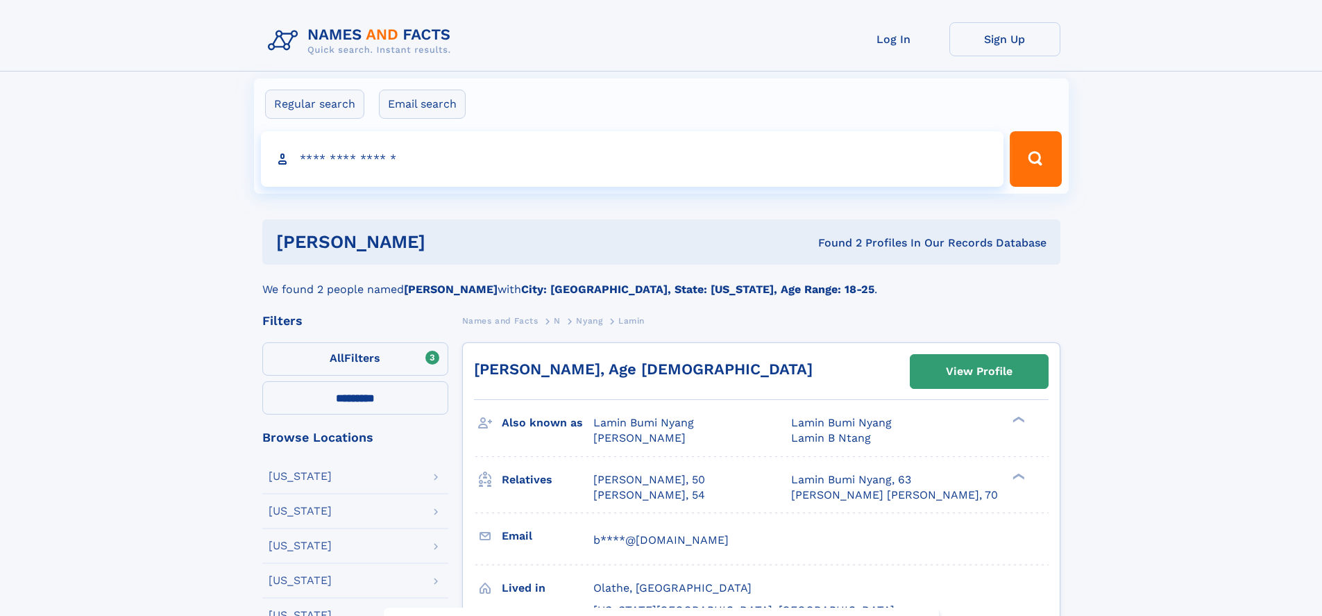  I want to click on span: Lamin B Ntang, so click(831, 437).